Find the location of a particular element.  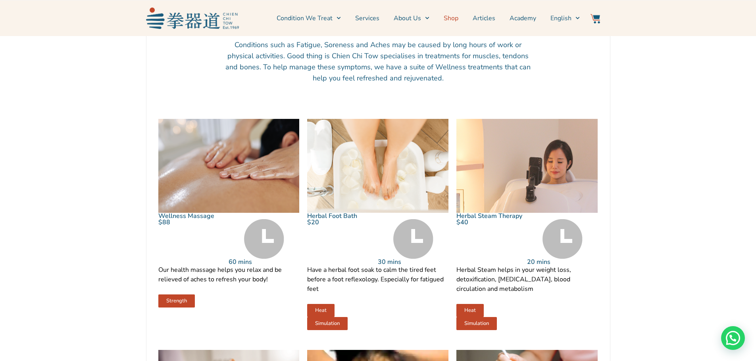

p: Have a herbal foot soak to calm the tired feet before a foot reflexology. Especially for fatigued... is located at coordinates (378, 280).